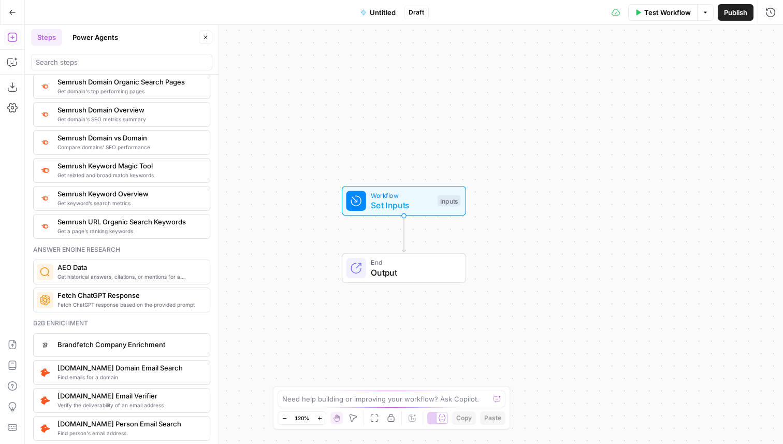  What do you see at coordinates (662, 12) in the screenshot?
I see `button: Test Workflow` at bounding box center [662, 12].